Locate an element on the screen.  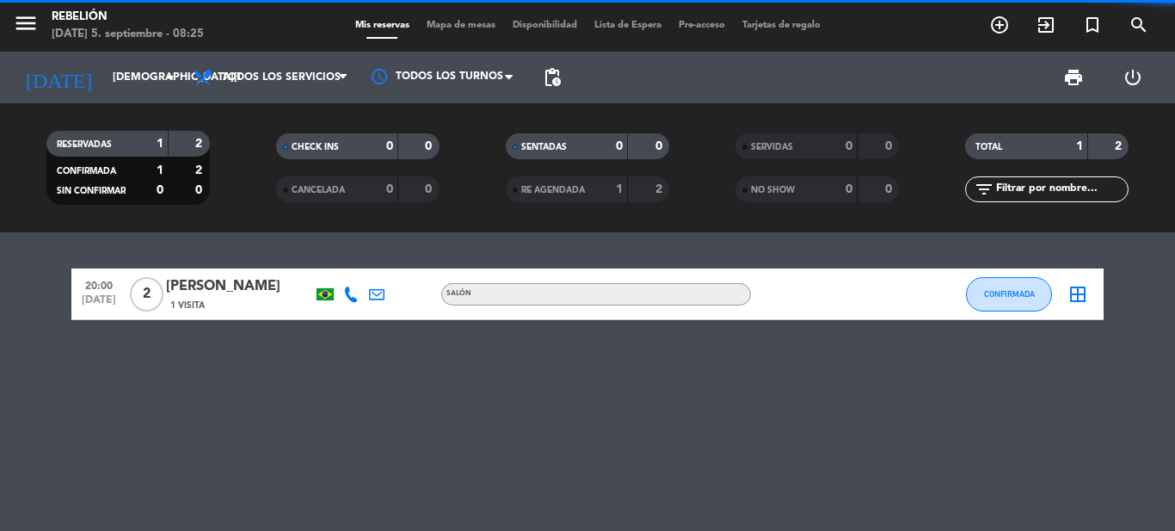
span: Pre-acceso is located at coordinates (702, 25).